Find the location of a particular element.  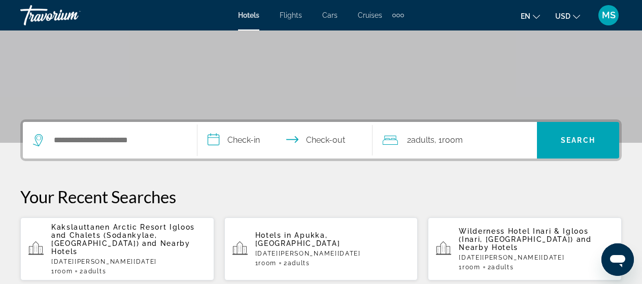

a: Hotels is located at coordinates (249, 15).